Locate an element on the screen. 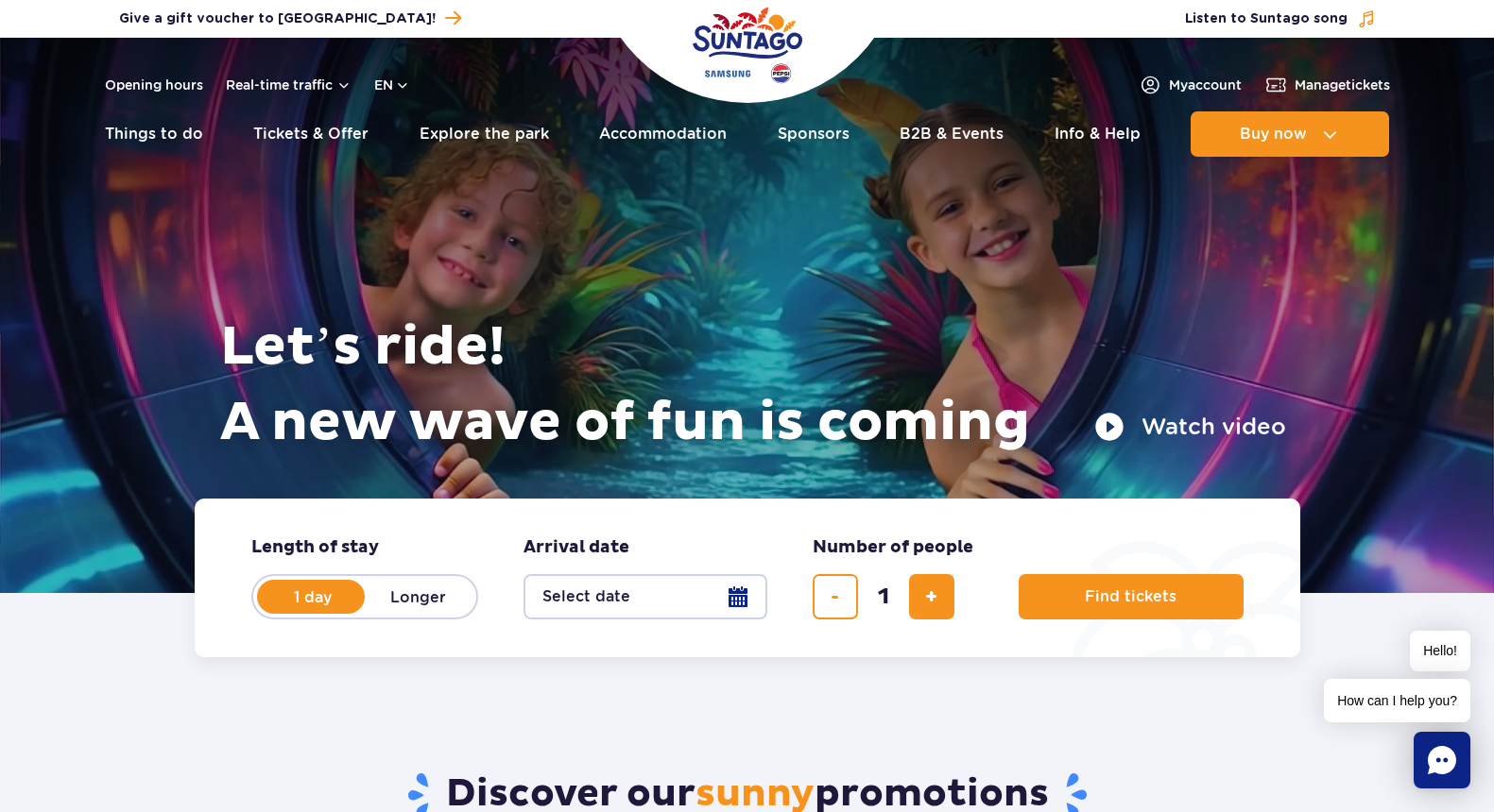  label: 1 day is located at coordinates (313, 597).